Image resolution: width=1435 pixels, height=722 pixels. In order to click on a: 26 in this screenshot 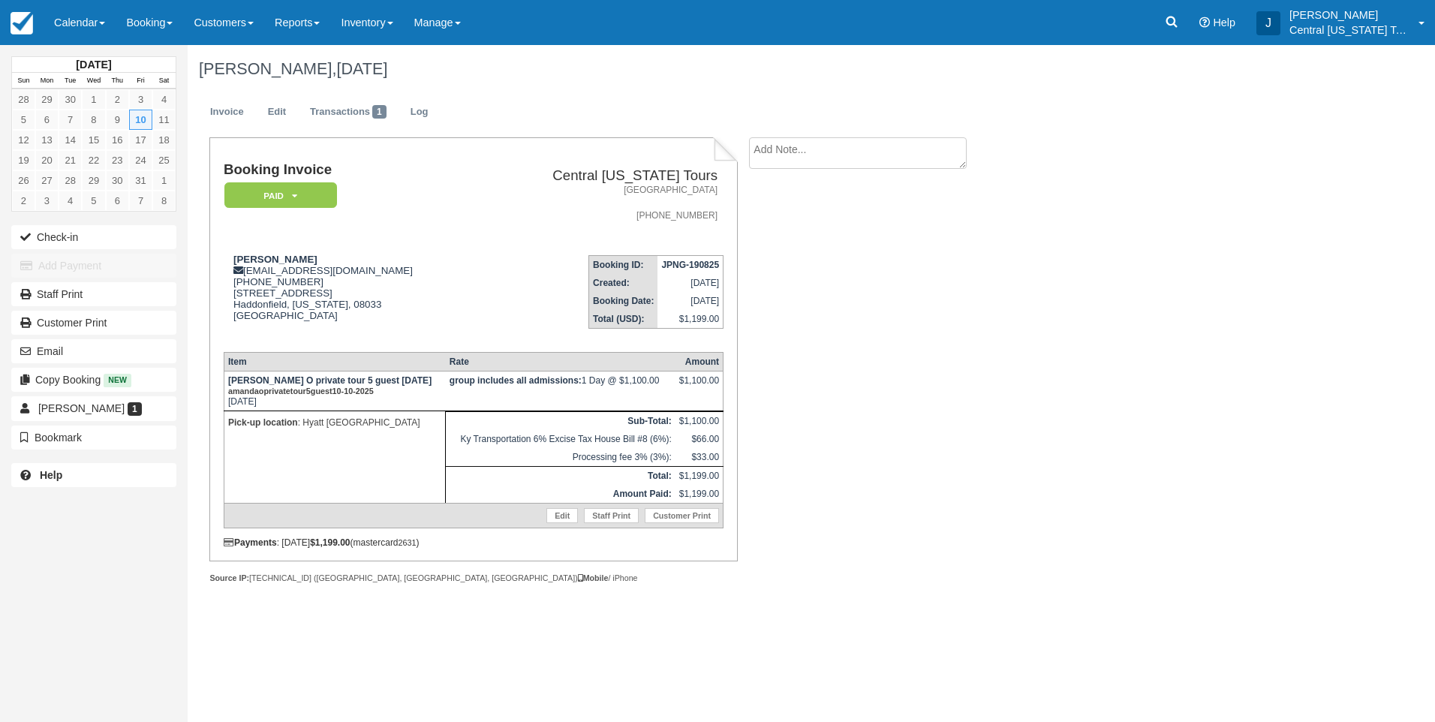, I will do `click(23, 180)`.